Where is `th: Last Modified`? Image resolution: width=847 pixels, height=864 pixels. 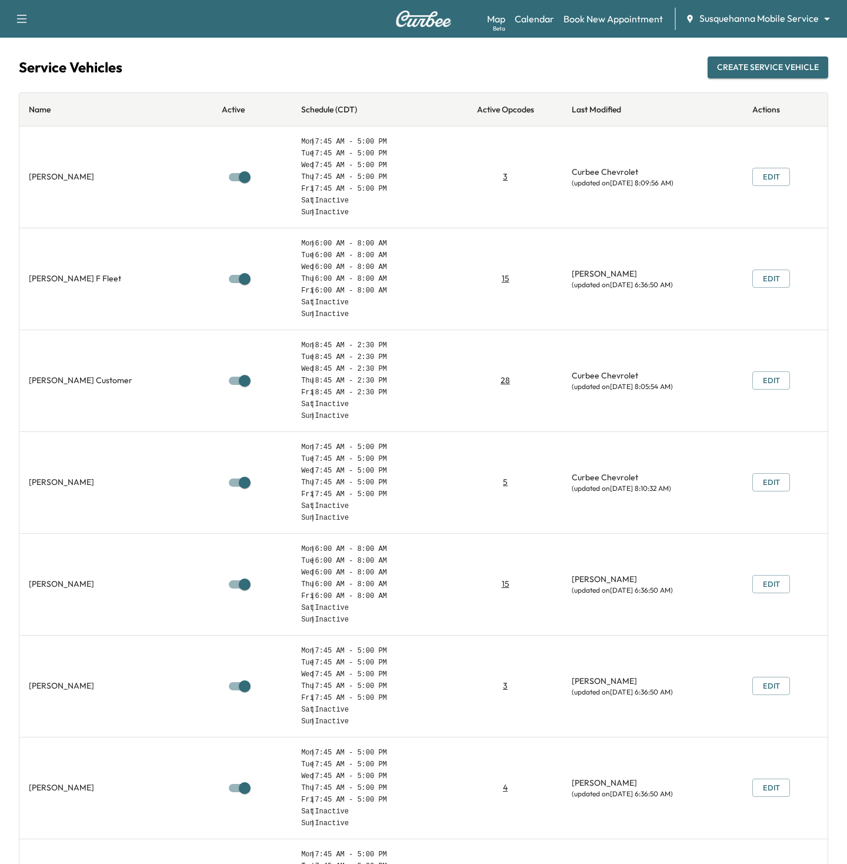 th: Last Modified is located at coordinates (652, 109).